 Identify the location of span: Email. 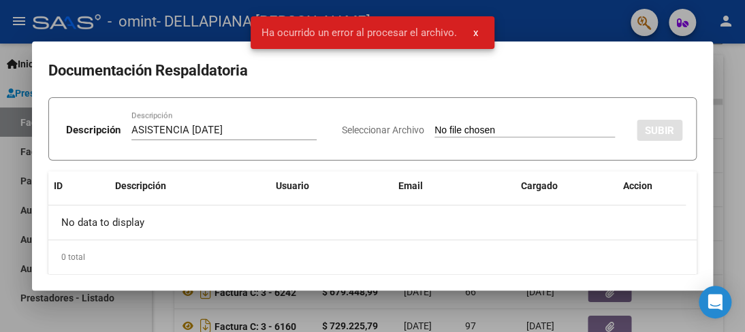
(410, 186).